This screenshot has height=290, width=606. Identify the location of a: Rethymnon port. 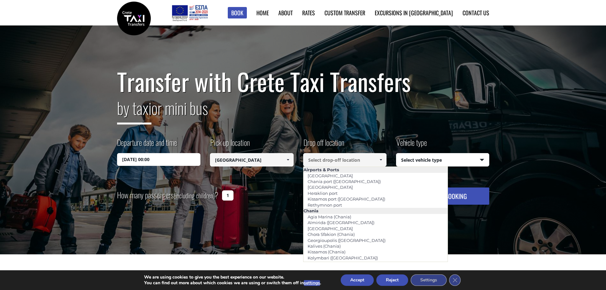
(325, 205).